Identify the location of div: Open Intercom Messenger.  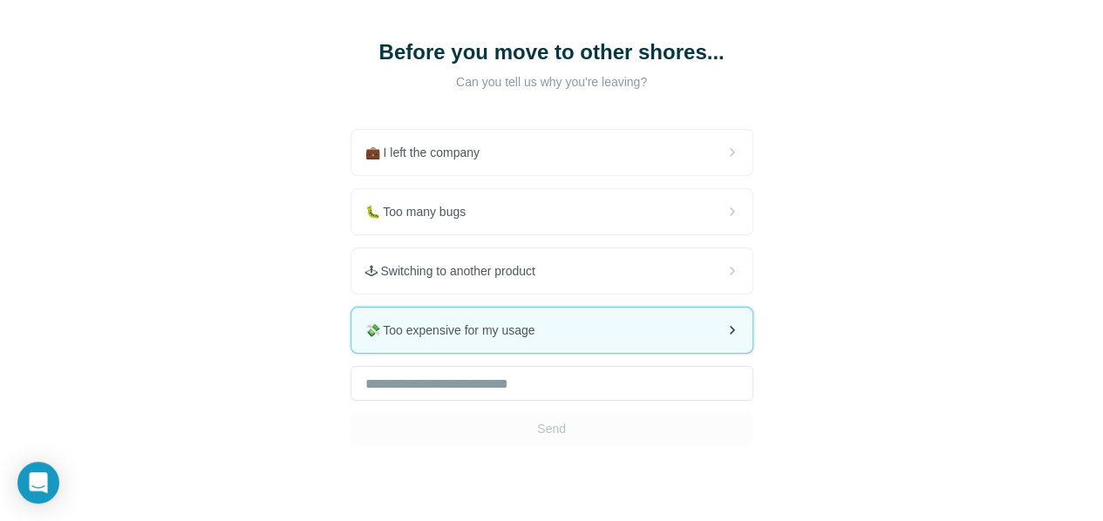
(38, 483).